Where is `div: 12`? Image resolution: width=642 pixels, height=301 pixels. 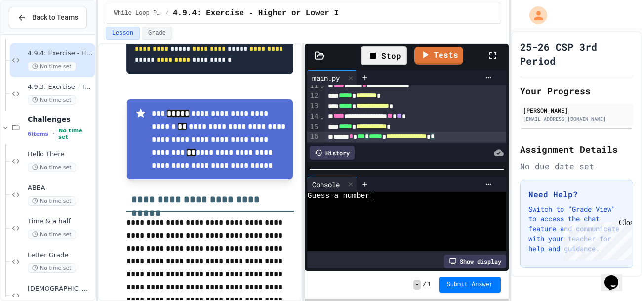
div: 12 is located at coordinates (313, 96).